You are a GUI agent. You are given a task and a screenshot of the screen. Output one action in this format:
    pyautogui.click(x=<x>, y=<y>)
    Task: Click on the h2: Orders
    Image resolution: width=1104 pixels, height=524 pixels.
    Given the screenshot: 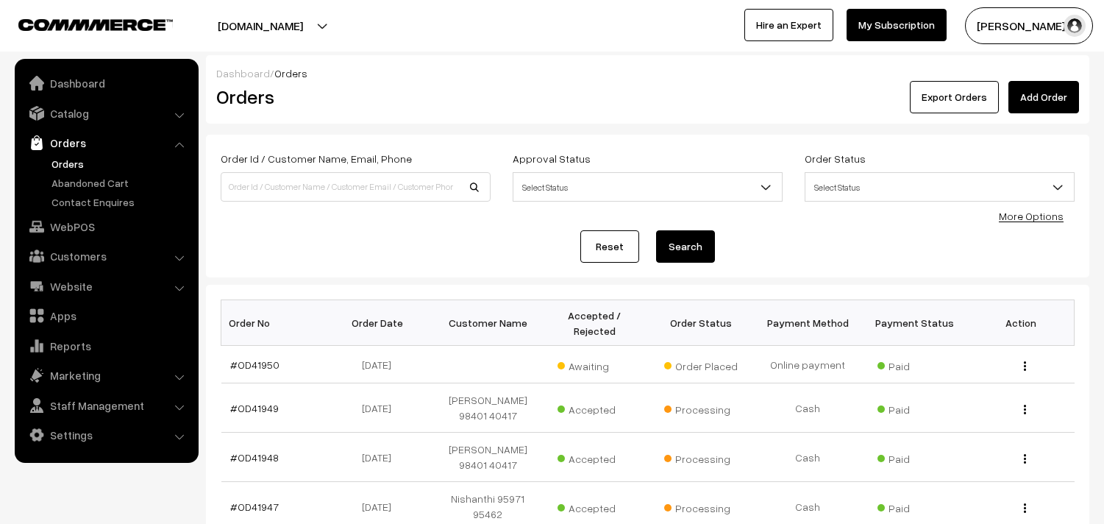 What is the action you would take?
    pyautogui.click(x=352, y=96)
    